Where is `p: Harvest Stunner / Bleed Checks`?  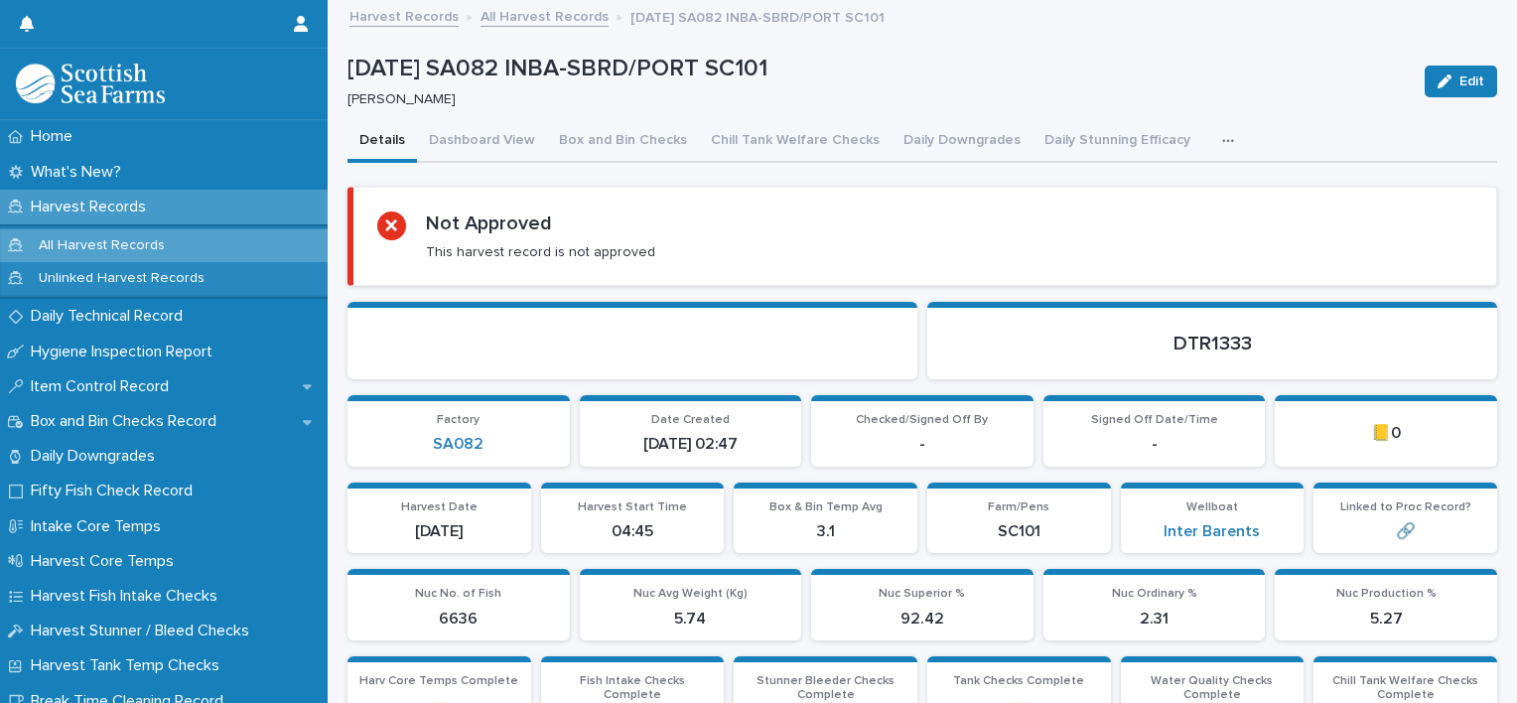 p: Harvest Stunner / Bleed Checks is located at coordinates (144, 631).